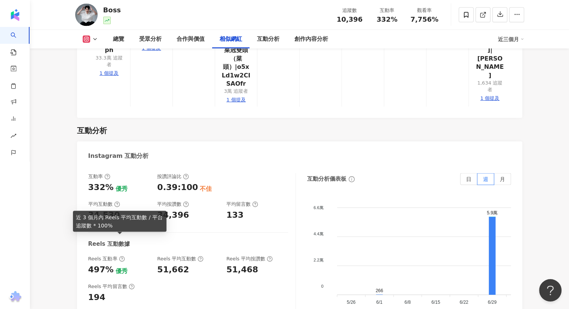 Image resolution: width=569 pixels, height=309 pixels. Describe the element at coordinates (119, 156) in the screenshot. I see `div: Instagram 互動分析` at that location.